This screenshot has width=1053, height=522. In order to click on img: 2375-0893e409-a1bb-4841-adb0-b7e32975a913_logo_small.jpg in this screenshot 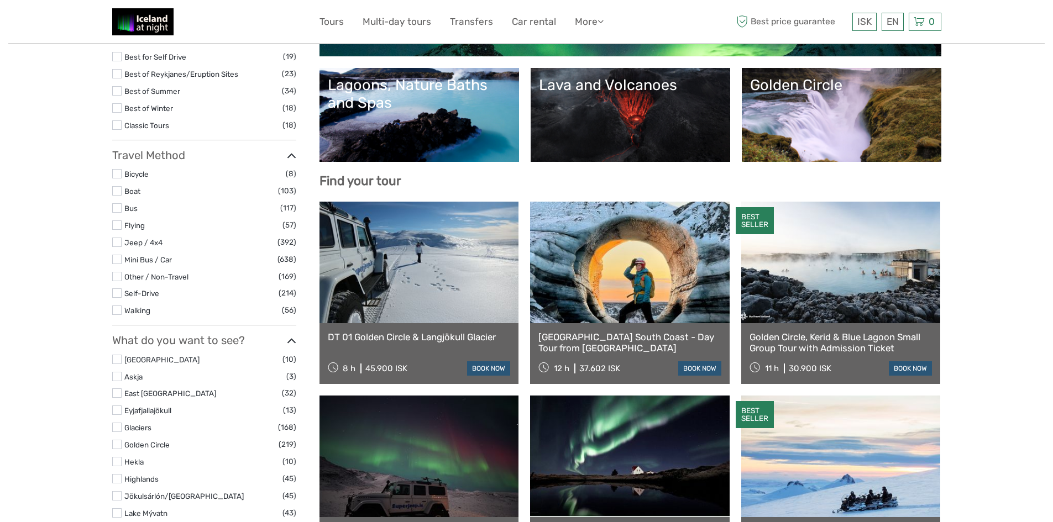, I will do `click(143, 22)`.